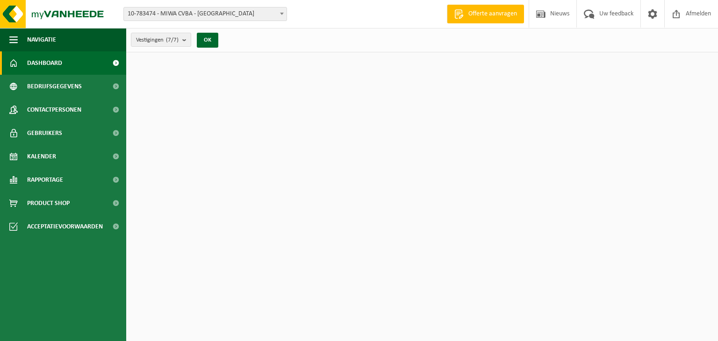 This screenshot has width=718, height=341. I want to click on a: Offerte aanvragen, so click(485, 14).